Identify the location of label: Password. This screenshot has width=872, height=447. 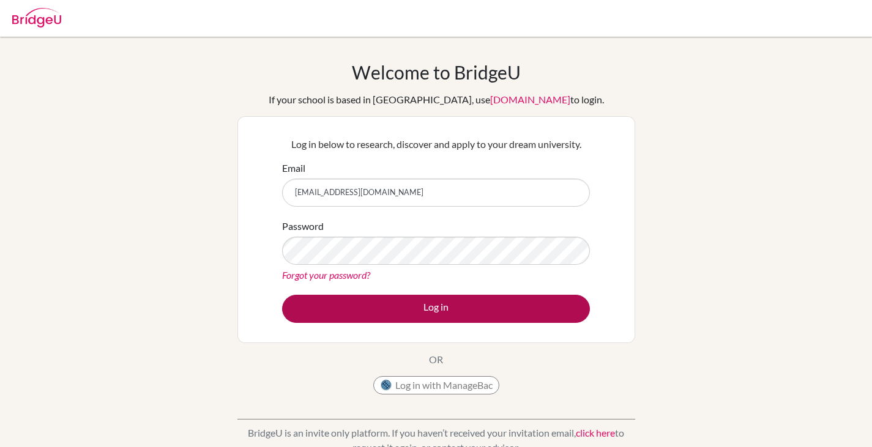
(303, 226).